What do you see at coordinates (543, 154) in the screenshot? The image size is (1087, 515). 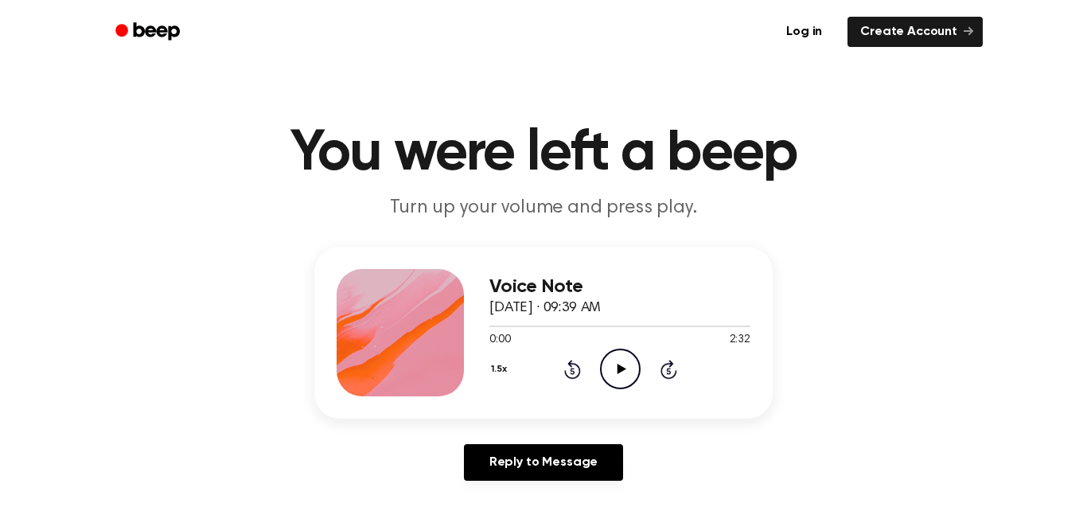 I see `h1: You were left a beep` at bounding box center [543, 154].